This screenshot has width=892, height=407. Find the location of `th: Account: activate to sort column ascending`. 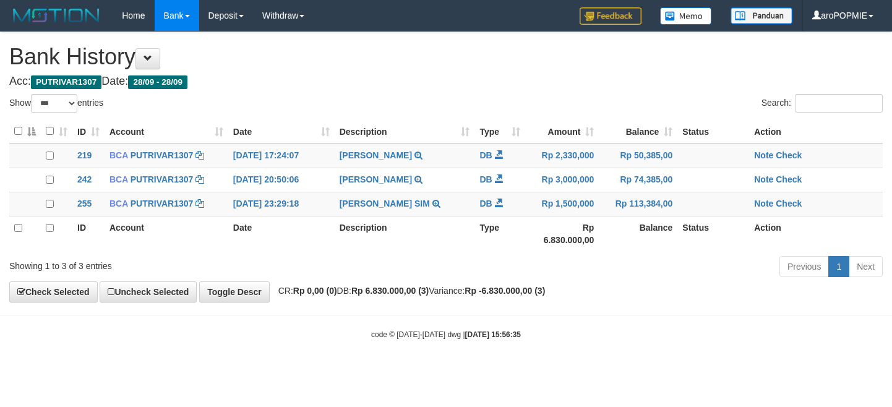

th: Account: activate to sort column ascending is located at coordinates (166, 131).